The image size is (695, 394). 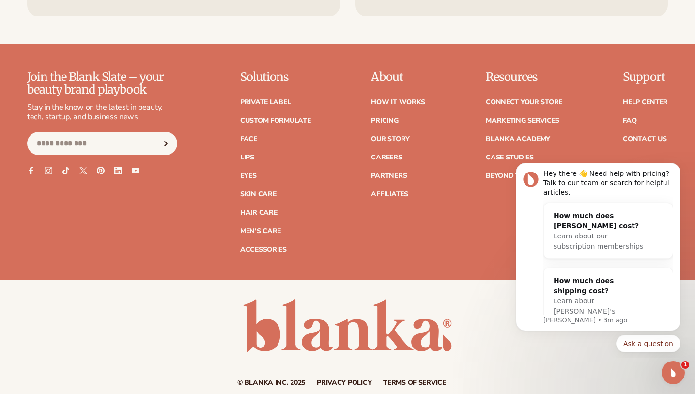 I want to click on img: Profile image for Lee, so click(x=30, y=25).